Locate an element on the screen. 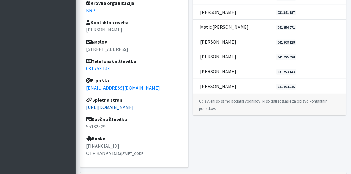  strong: Banka is located at coordinates (96, 138).